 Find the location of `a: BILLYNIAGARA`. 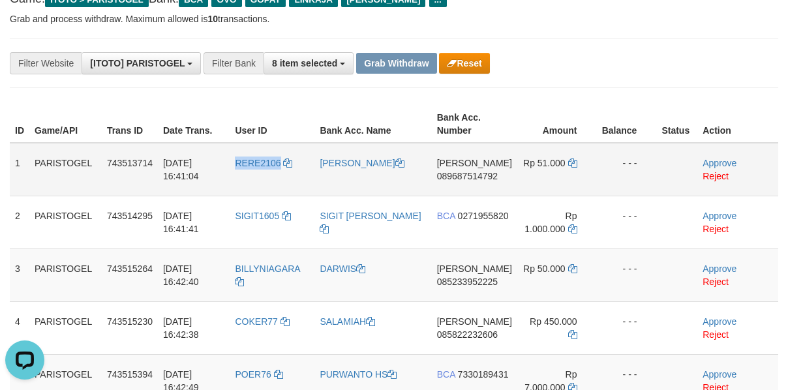

a: BILLYNIAGARA is located at coordinates (267, 275).